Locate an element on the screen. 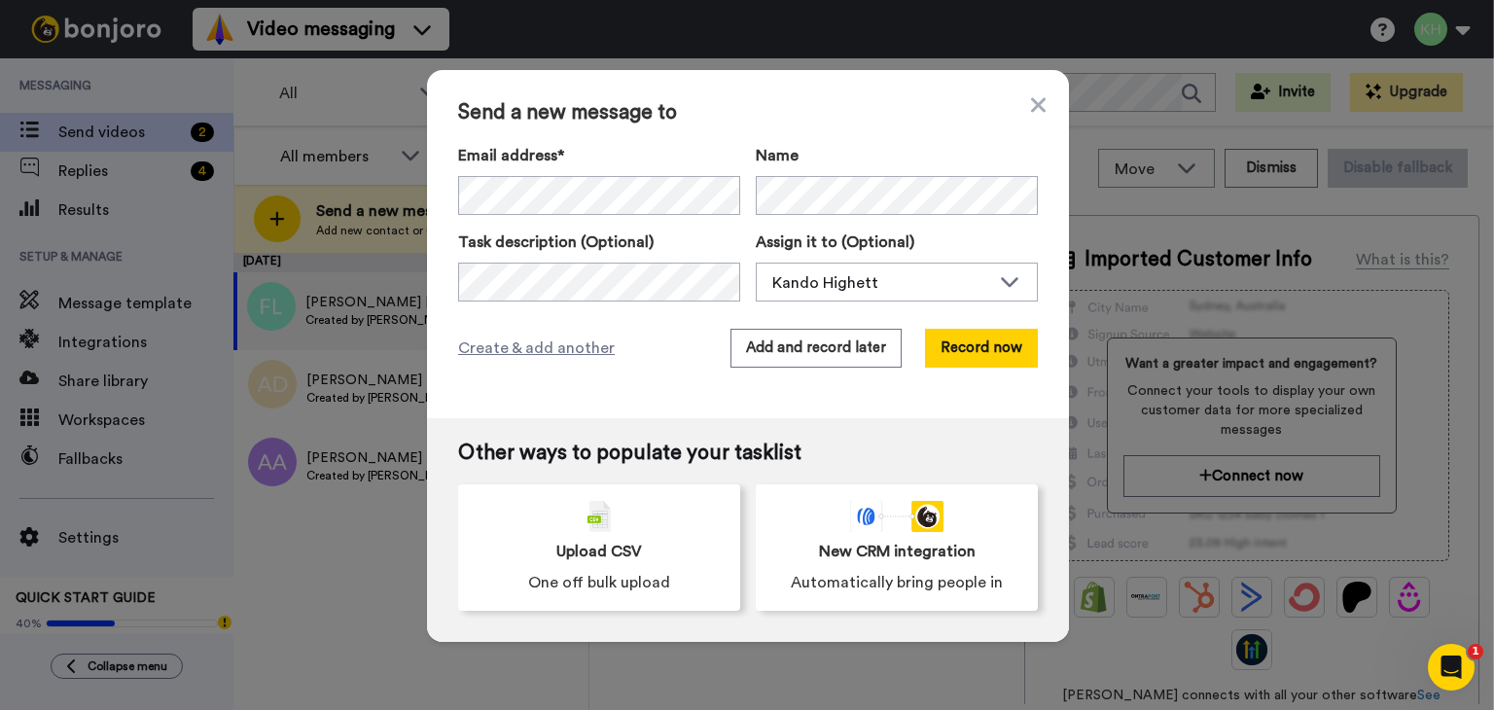 The height and width of the screenshot is (710, 1494). label: Email address* is located at coordinates (599, 156).